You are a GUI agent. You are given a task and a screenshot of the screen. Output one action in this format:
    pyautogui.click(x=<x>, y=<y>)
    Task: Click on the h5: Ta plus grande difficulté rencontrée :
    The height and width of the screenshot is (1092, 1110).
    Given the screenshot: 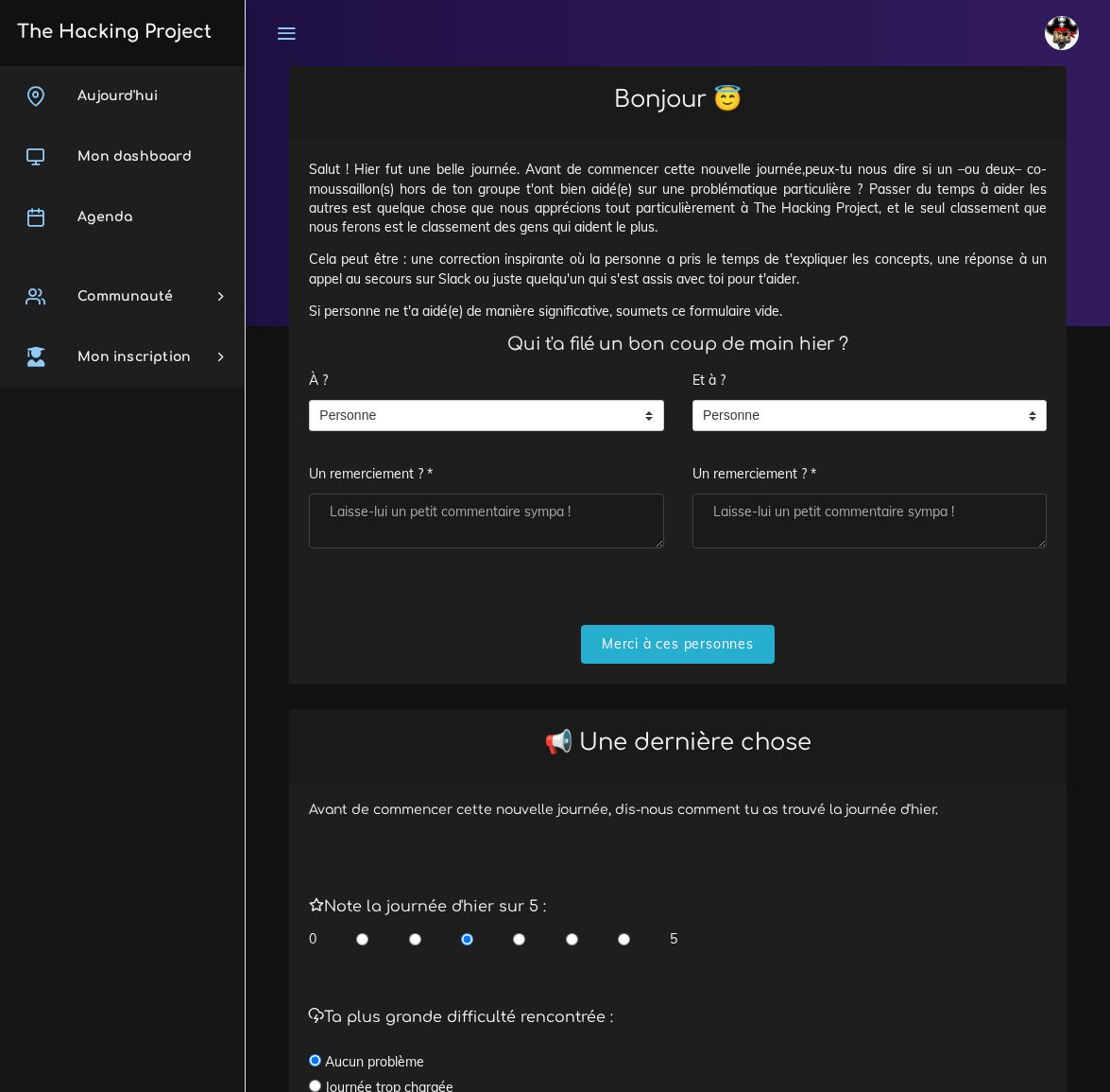 What is the action you would take?
    pyautogui.click(x=678, y=1017)
    